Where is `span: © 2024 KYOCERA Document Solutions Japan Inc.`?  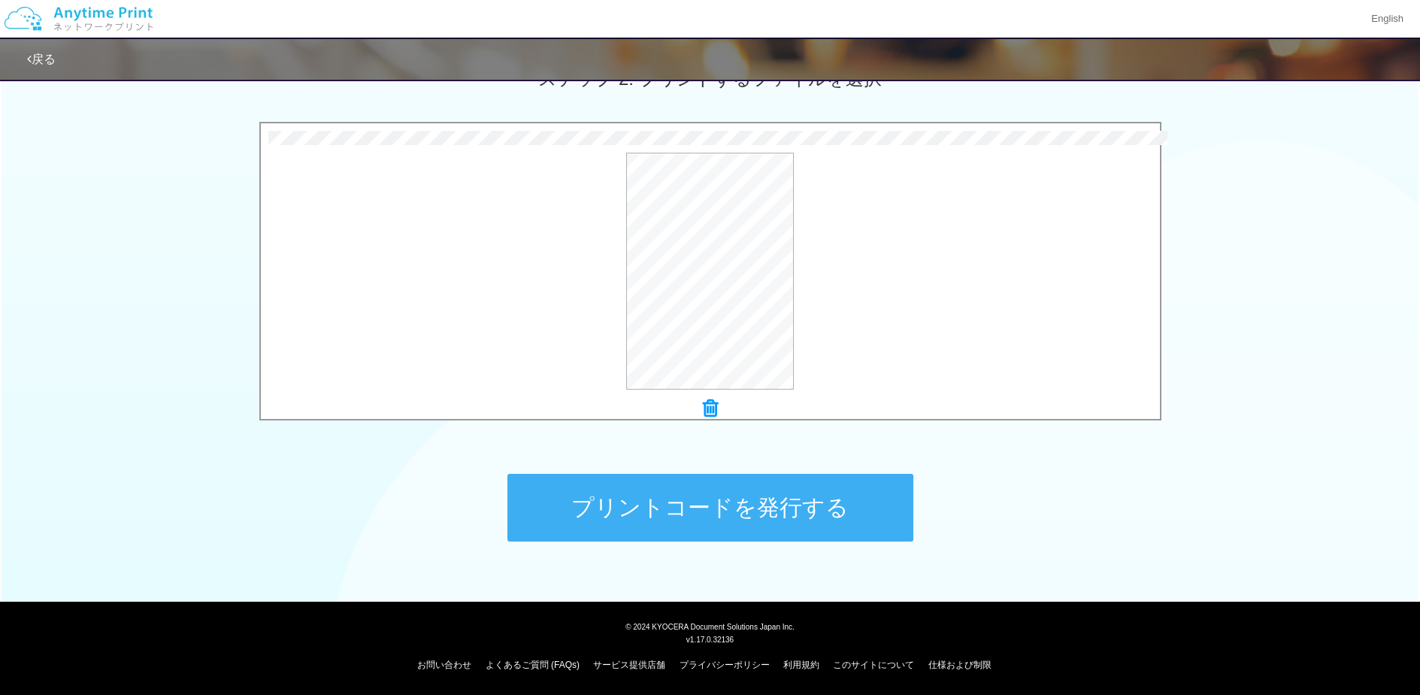 span: © 2024 KYOCERA Document Solutions Japan Inc. is located at coordinates (710, 626).